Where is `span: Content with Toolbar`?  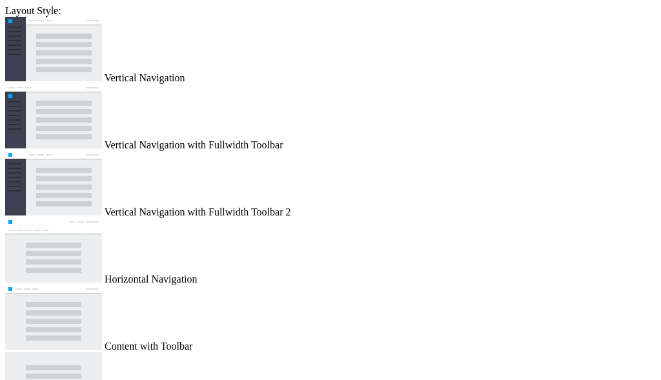 span: Content with Toolbar is located at coordinates (149, 346).